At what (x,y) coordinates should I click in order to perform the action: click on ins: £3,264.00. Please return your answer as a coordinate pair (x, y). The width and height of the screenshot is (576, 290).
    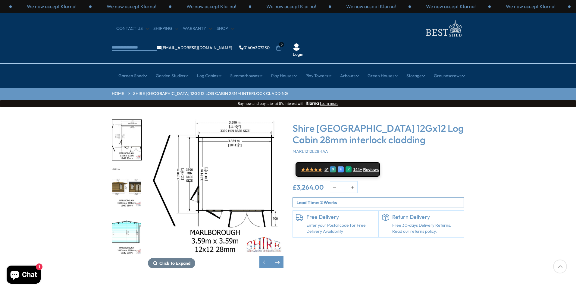
    Looking at the image, I should click on (308, 187).